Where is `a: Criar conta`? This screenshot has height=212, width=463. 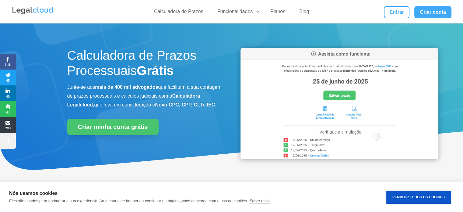 a: Criar conta is located at coordinates (433, 12).